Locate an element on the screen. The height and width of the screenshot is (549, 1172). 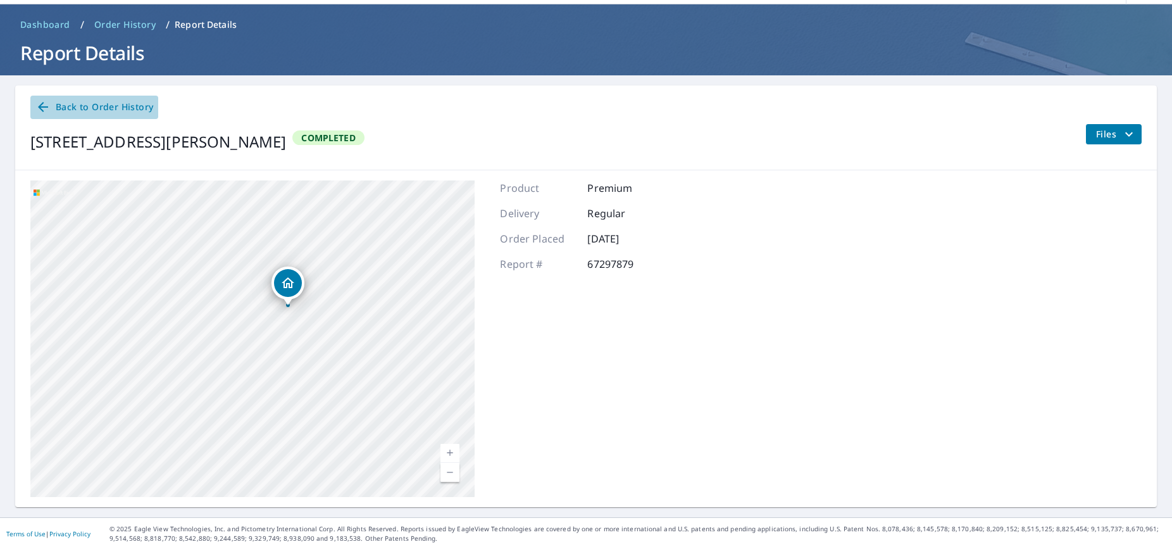
p: Report Details is located at coordinates (206, 25).